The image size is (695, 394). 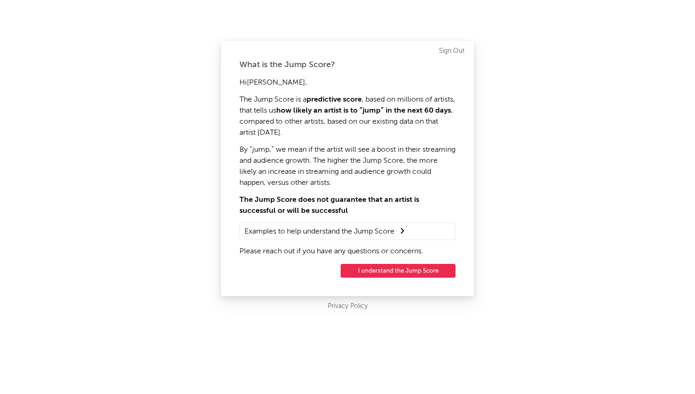 I want to click on summary: Examples to help understand the Jump Score, so click(x=348, y=231).